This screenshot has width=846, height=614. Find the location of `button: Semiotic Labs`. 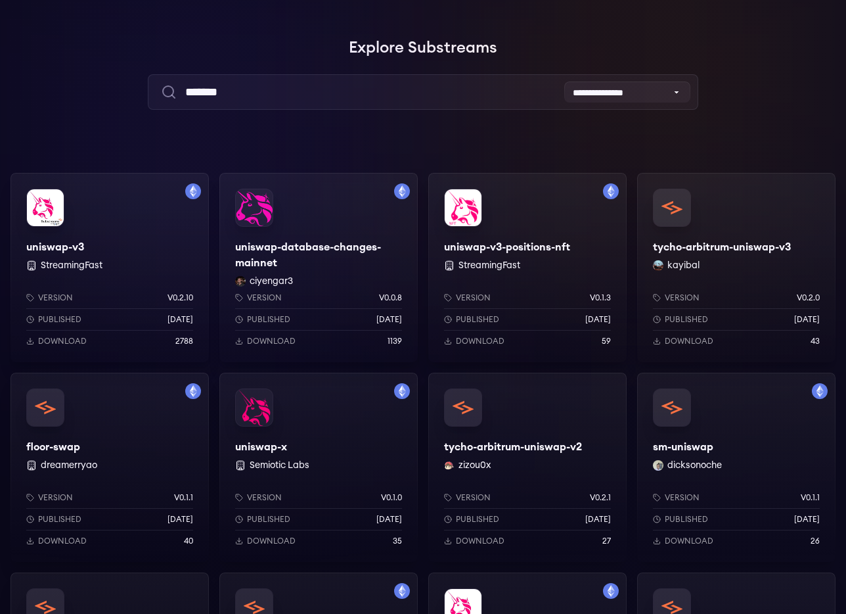

button: Semiotic Labs is located at coordinates (279, 465).